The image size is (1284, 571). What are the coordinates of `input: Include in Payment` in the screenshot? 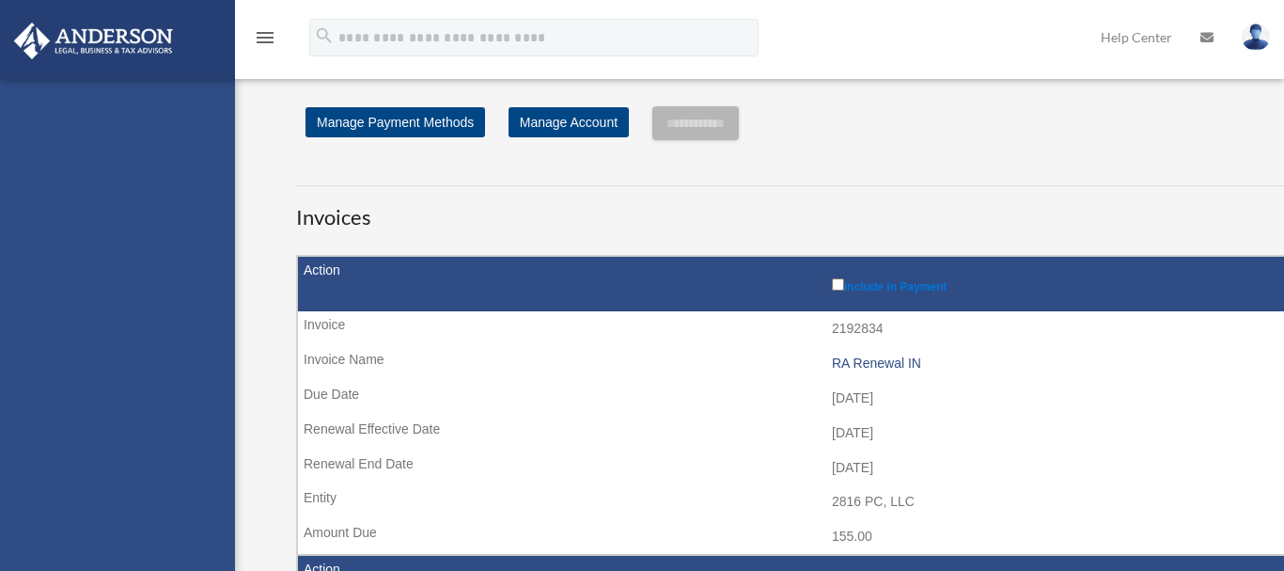 It's located at (838, 284).